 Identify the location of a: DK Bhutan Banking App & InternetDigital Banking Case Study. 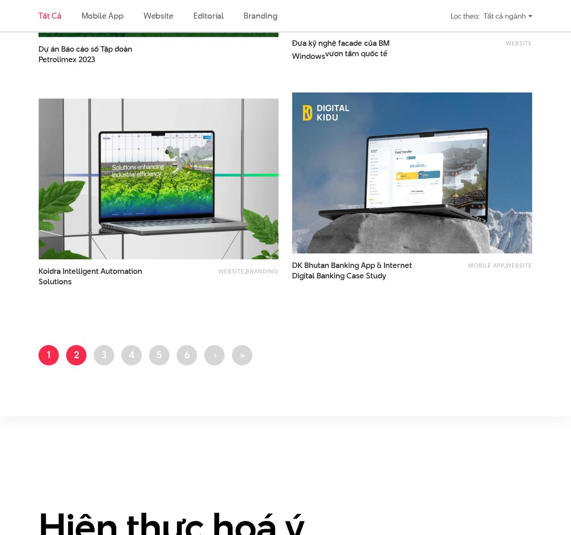
(358, 270).